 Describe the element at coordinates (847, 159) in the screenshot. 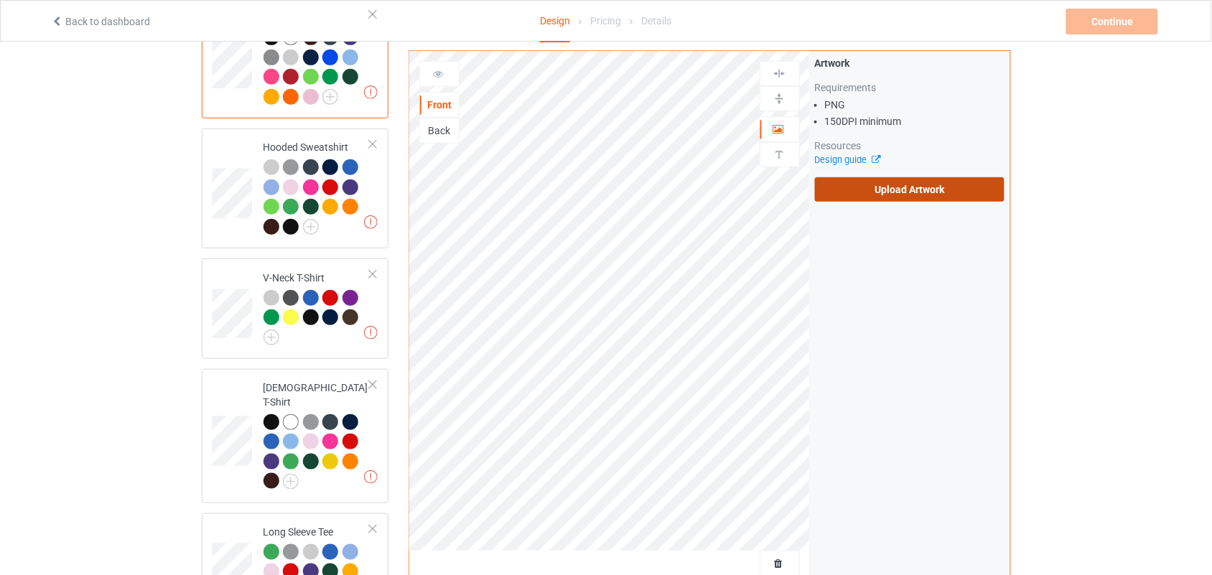

I see `a: Design guide` at that location.